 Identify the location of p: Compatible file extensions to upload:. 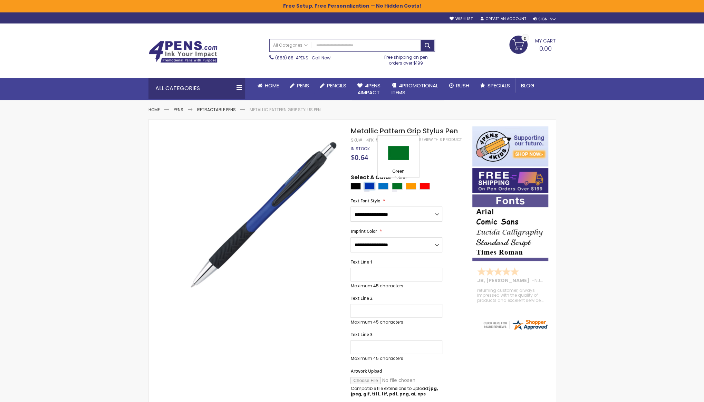
(396, 391).